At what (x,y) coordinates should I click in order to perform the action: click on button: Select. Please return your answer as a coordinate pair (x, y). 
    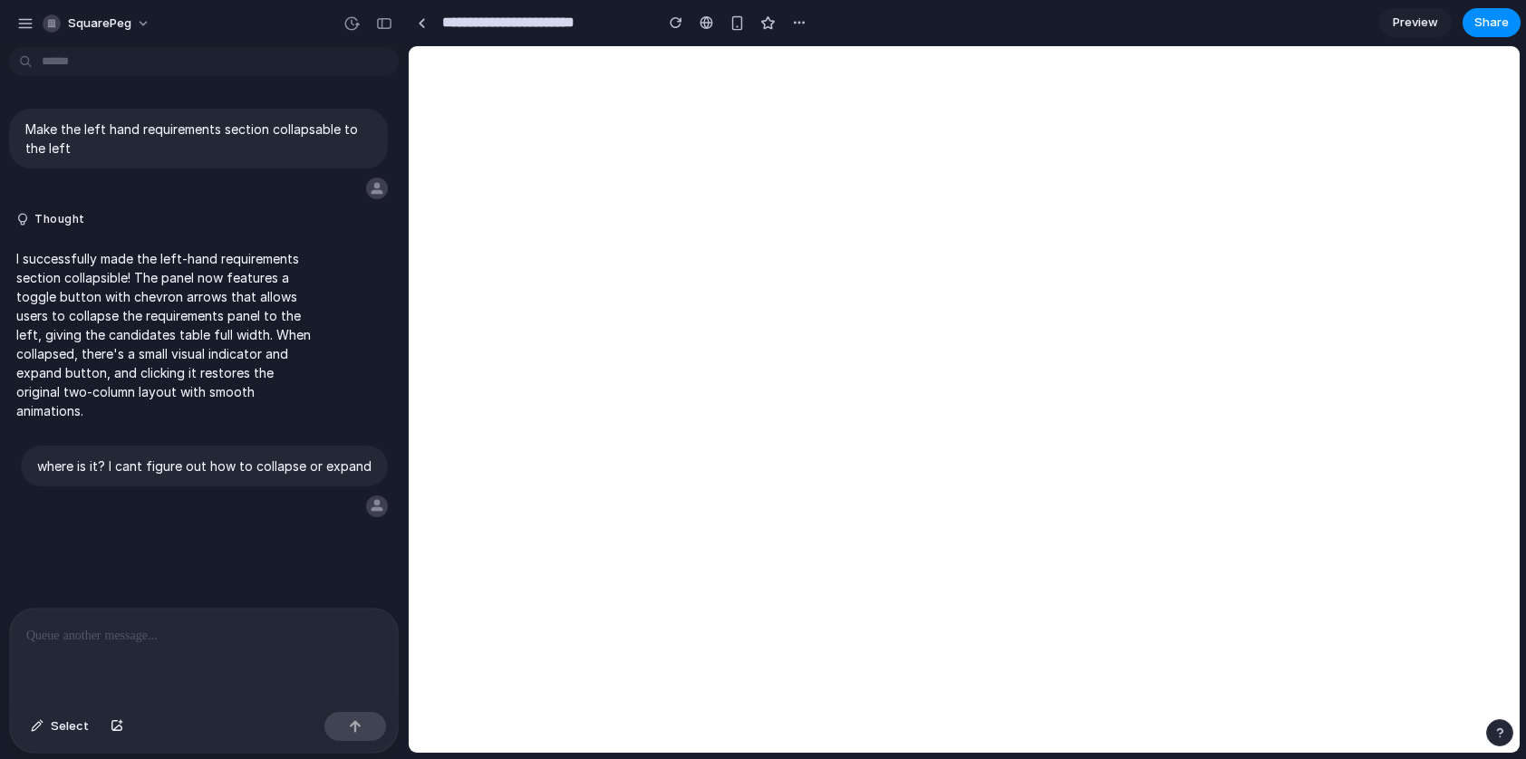
    Looking at the image, I should click on (60, 727).